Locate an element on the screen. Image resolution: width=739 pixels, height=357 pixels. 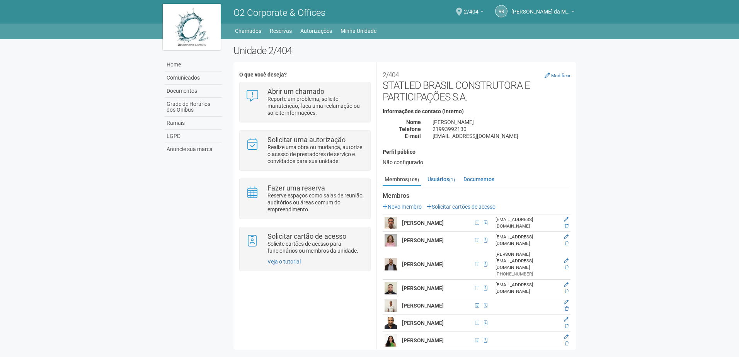
a: Minha Unidade is located at coordinates (358, 31).